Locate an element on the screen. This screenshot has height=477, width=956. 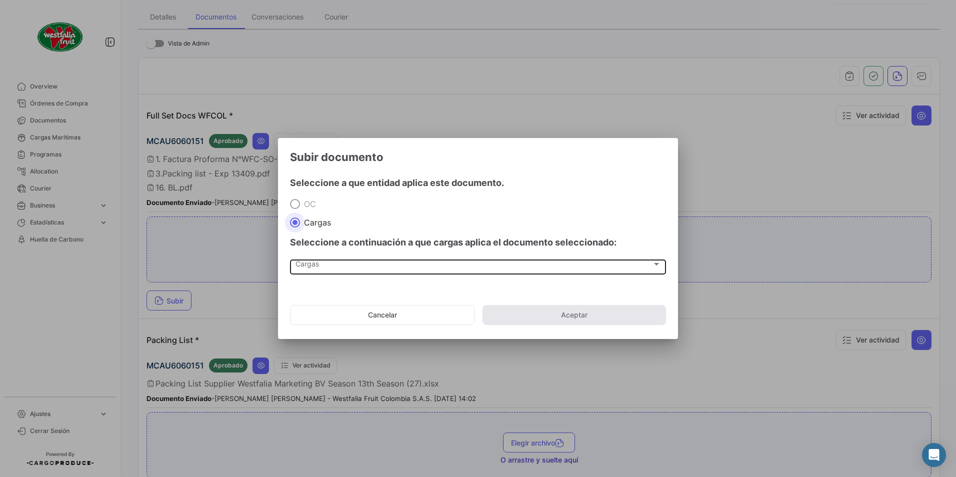
span: OC is located at coordinates (308, 204).